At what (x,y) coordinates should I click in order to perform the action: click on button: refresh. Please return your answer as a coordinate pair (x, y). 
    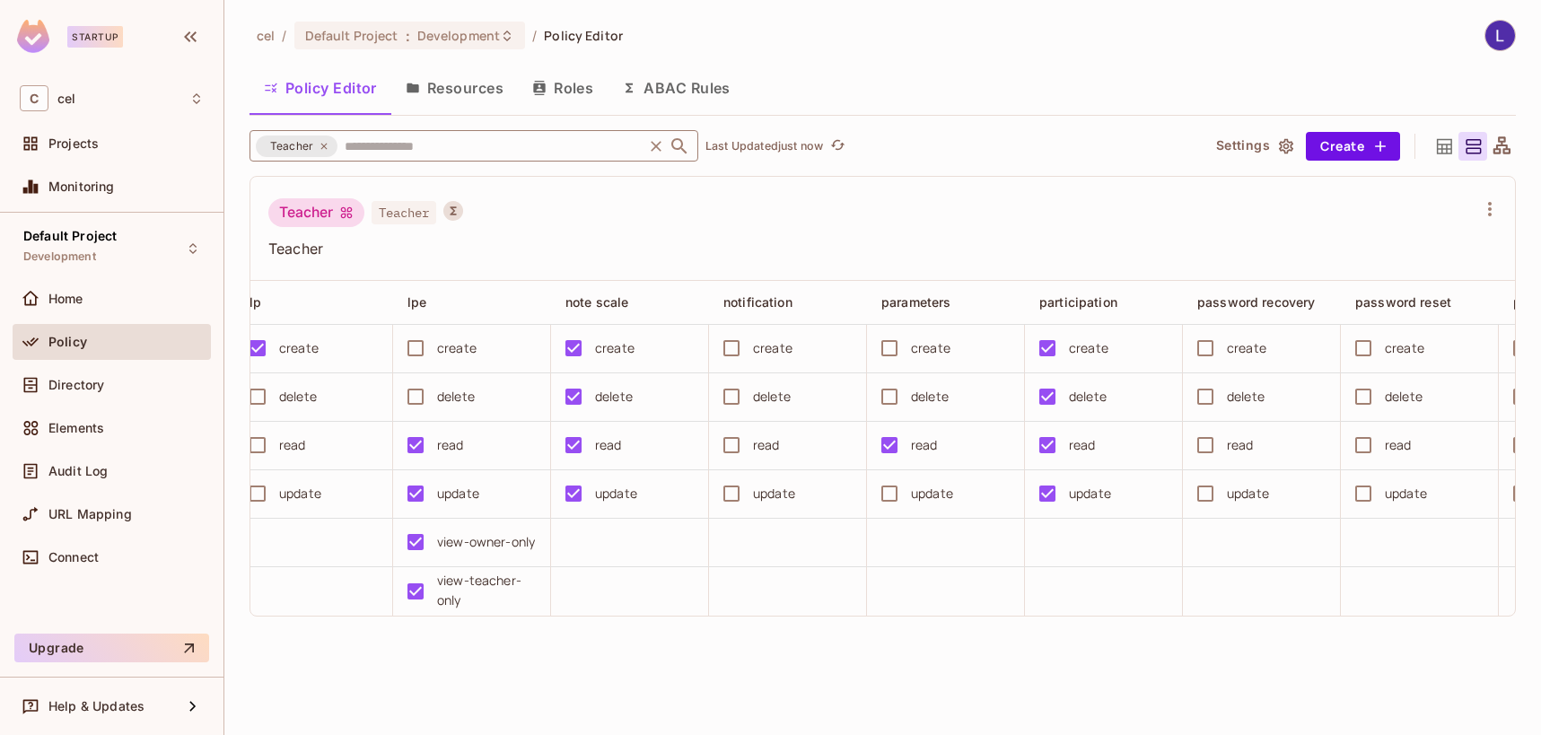
    Looking at the image, I should click on (837, 146).